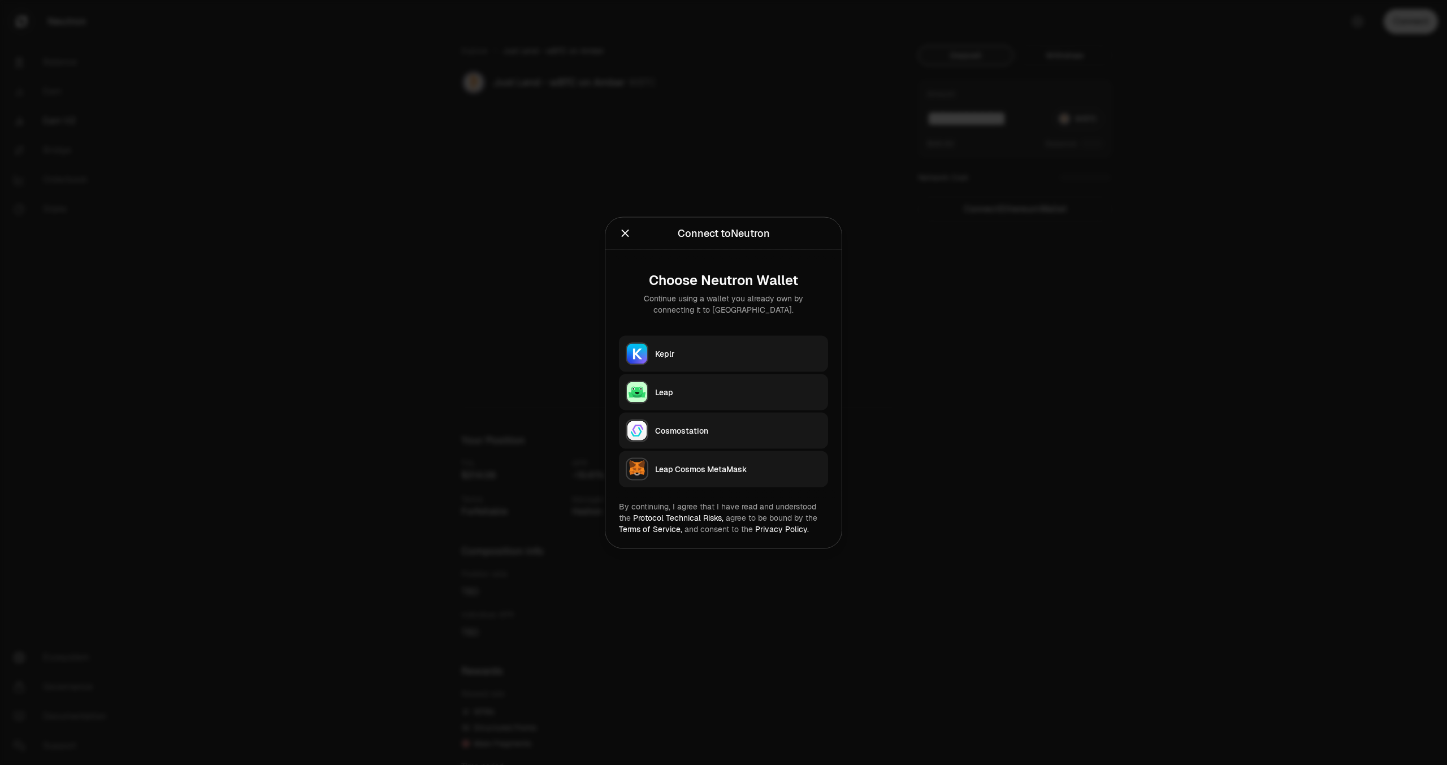  What do you see at coordinates (723, 280) in the screenshot?
I see `div: Choose Neutron Wallet` at bounding box center [723, 280].